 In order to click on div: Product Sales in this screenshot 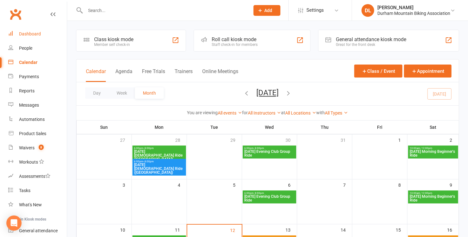, I will do `click(33, 134)`.